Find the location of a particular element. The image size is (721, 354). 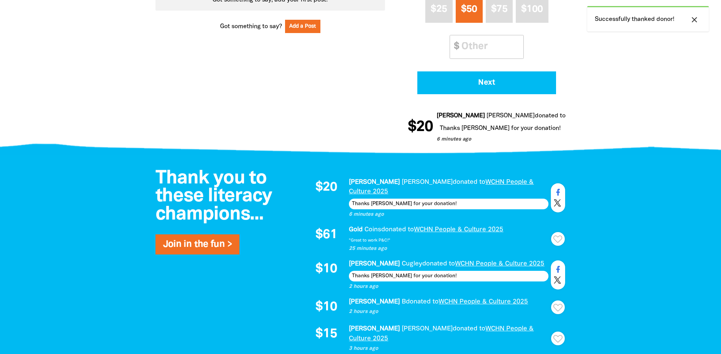

em: B is located at coordinates (404, 302).